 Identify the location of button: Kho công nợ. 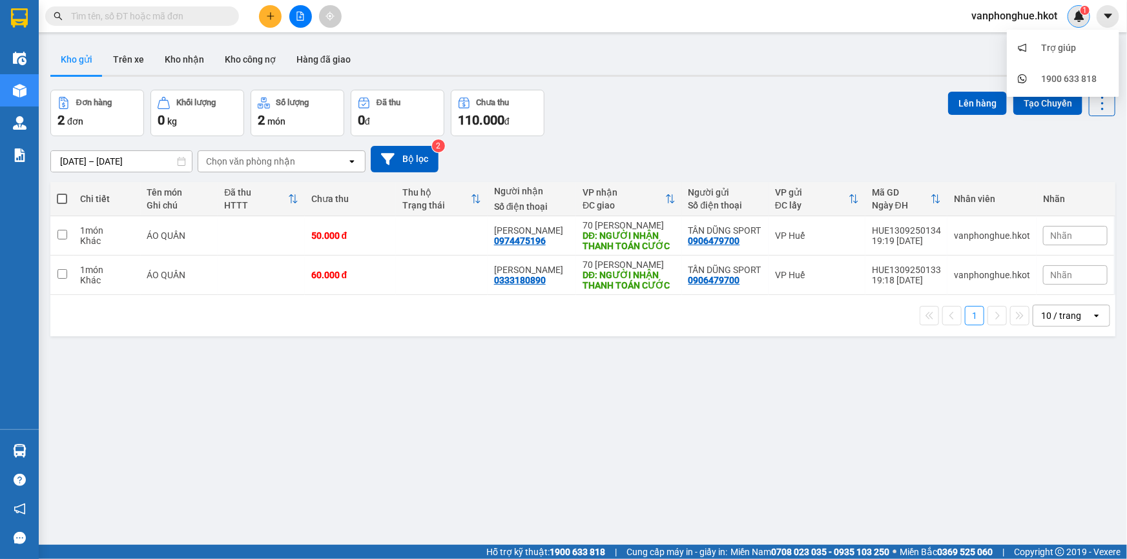
(250, 59).